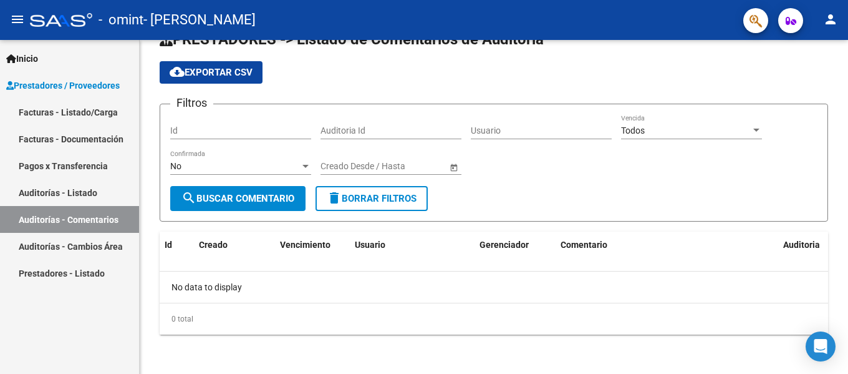 Image resolution: width=848 pixels, height=374 pixels. I want to click on span: Borrar Filtros, so click(372, 198).